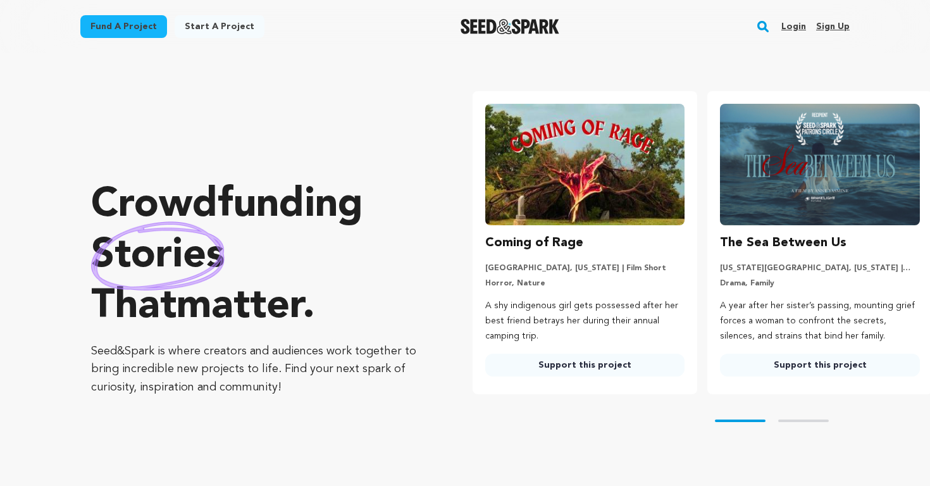 The image size is (930, 486). What do you see at coordinates (794, 27) in the screenshot?
I see `a: Login` at bounding box center [794, 27].